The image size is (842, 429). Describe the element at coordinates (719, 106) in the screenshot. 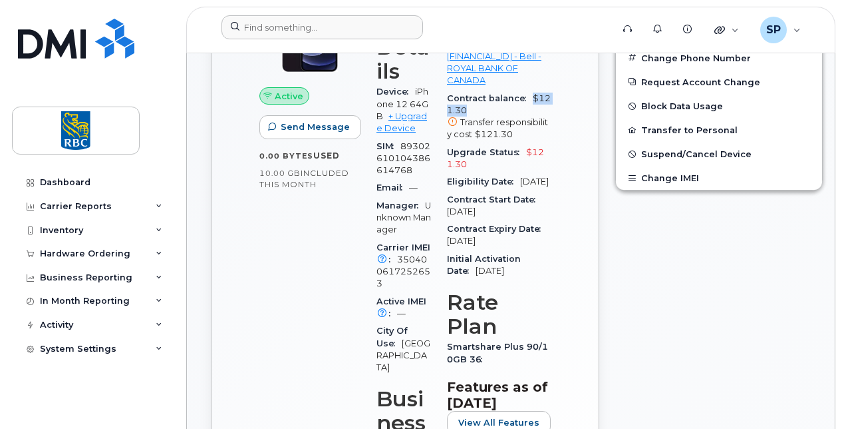

I see `button: Block Data Usage` at that location.